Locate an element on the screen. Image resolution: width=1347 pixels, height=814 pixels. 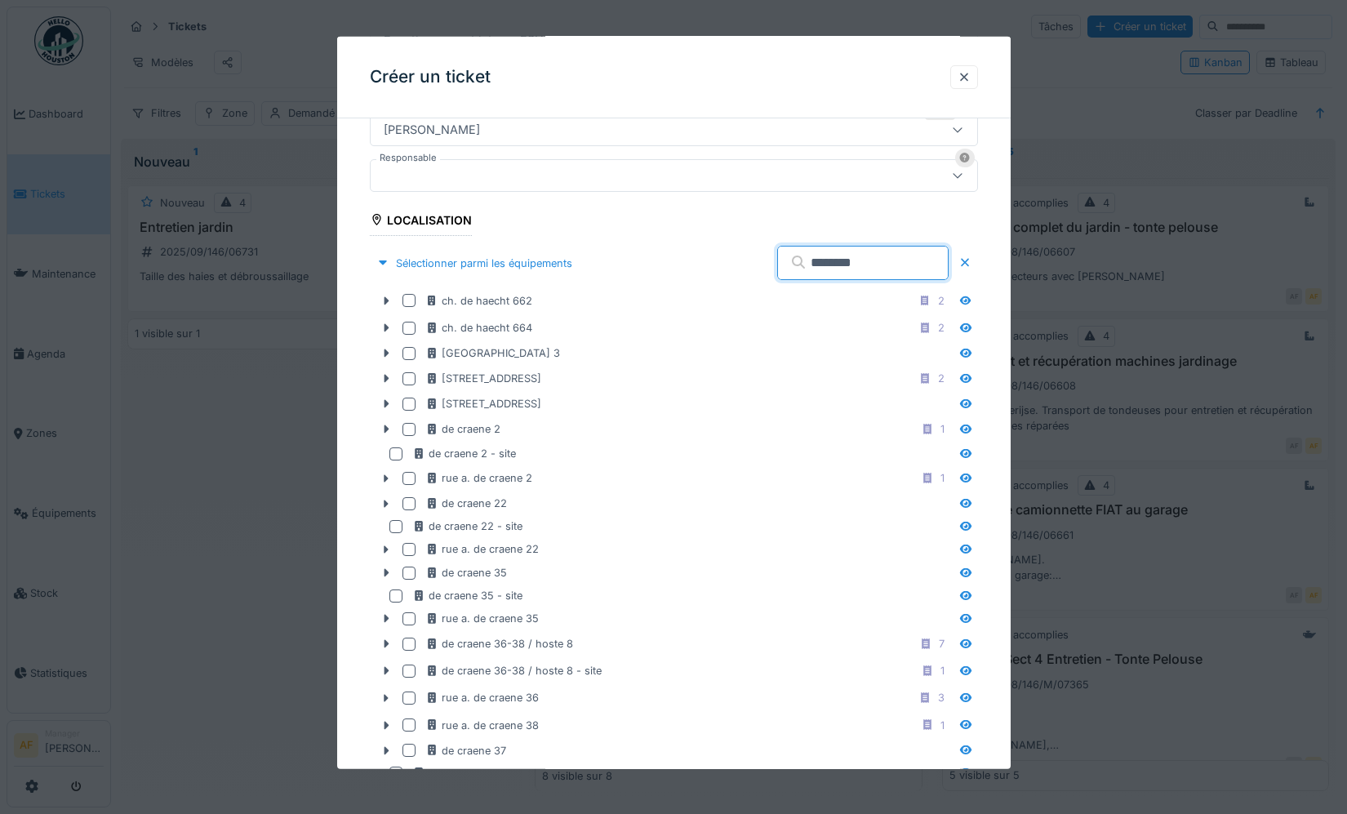
div: de craene 37 is located at coordinates (465, 750).